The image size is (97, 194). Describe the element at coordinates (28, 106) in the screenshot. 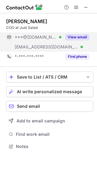

I see `span: Send email` at that location.